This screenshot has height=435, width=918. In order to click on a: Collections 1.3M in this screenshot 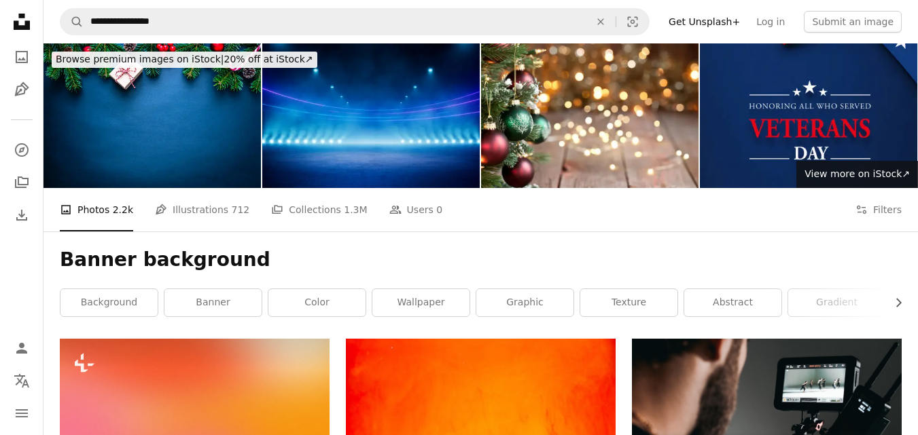, I will do `click(319, 210)`.